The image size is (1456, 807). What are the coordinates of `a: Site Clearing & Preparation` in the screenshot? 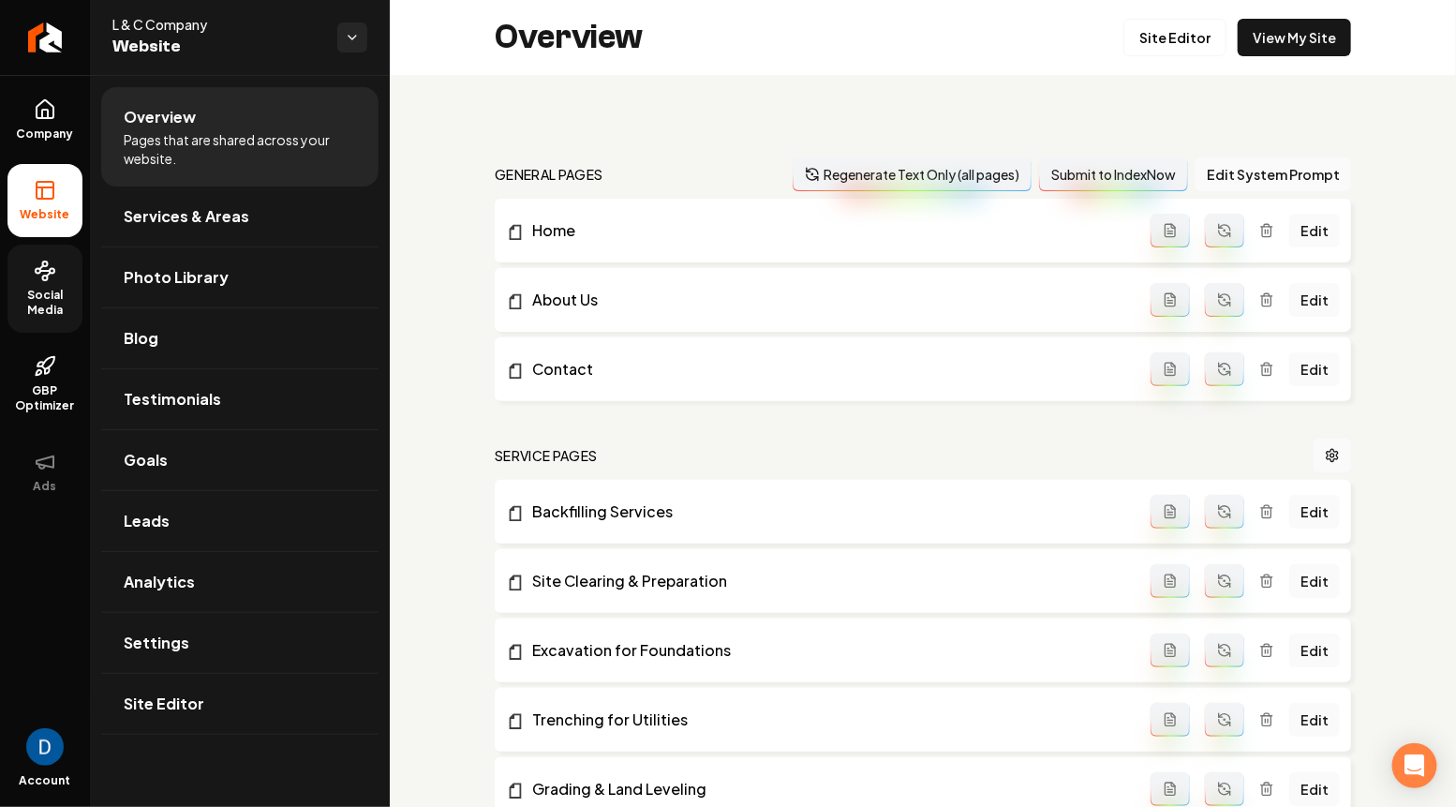 It's located at (828, 581).